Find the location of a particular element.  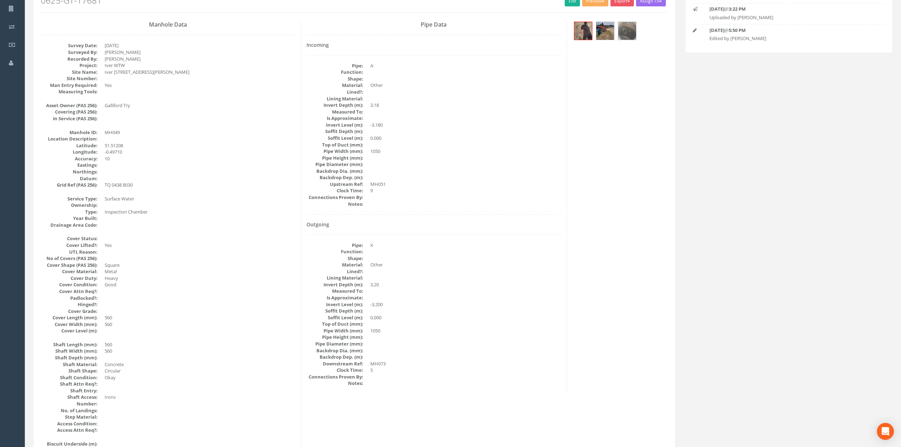

img: 0410181f-8996-cf0b-afd1-0cee08ed574c_93d31298-41f6-e1b3-b420-e3e469924c7f_thumb.jpg is located at coordinates (627, 31).